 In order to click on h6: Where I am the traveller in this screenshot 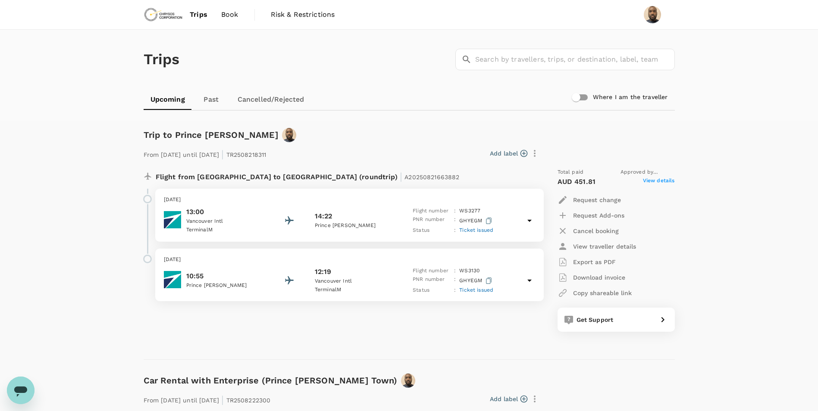, I will do `click(630, 97)`.